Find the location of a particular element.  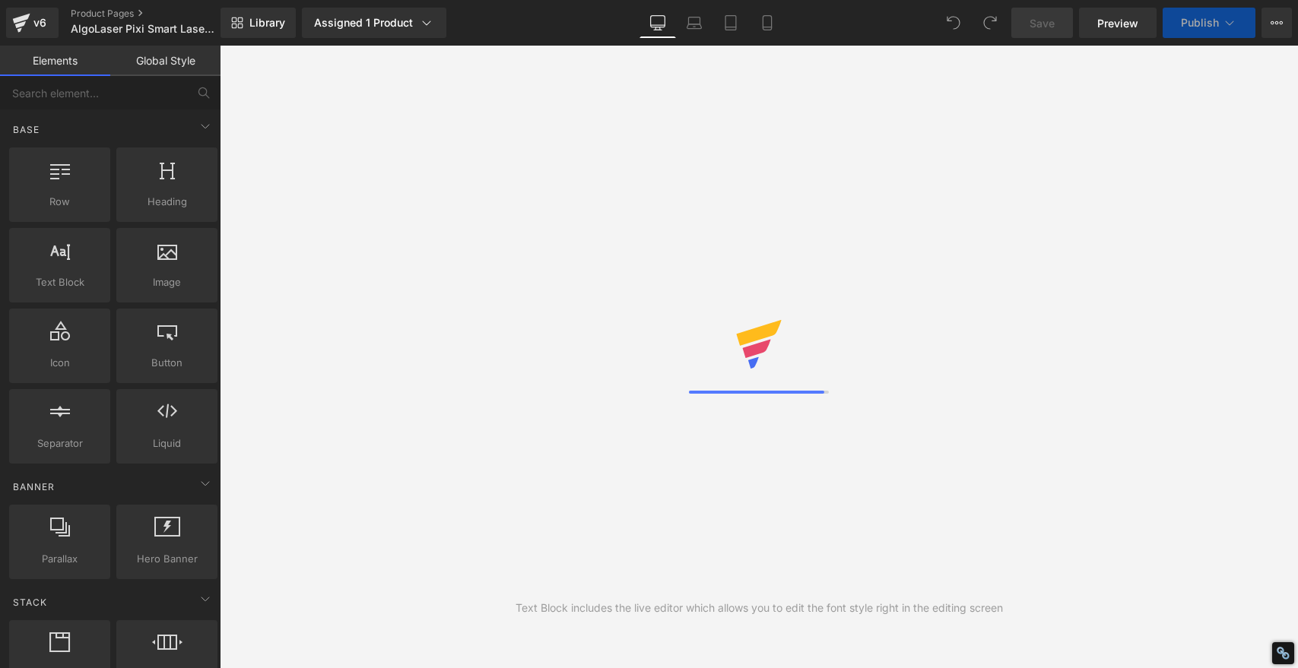

a: Mobile is located at coordinates (767, 23).